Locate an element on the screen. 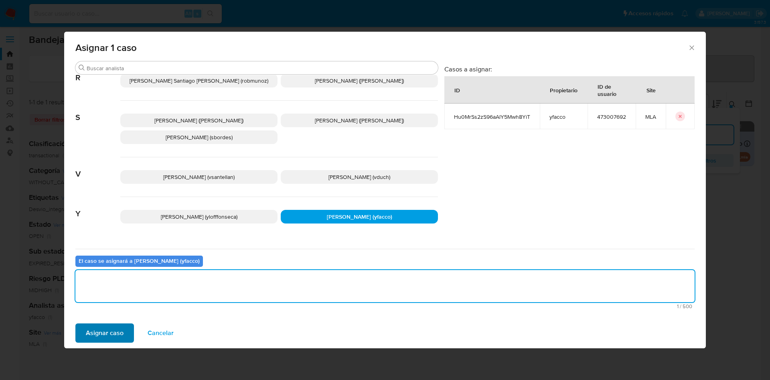 This screenshot has height=380, width=770. span: Cancelar is located at coordinates (160, 333).